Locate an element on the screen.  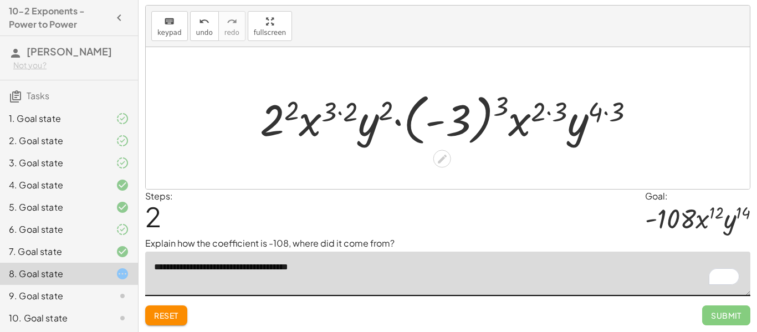
button: undoundo is located at coordinates (205, 26).